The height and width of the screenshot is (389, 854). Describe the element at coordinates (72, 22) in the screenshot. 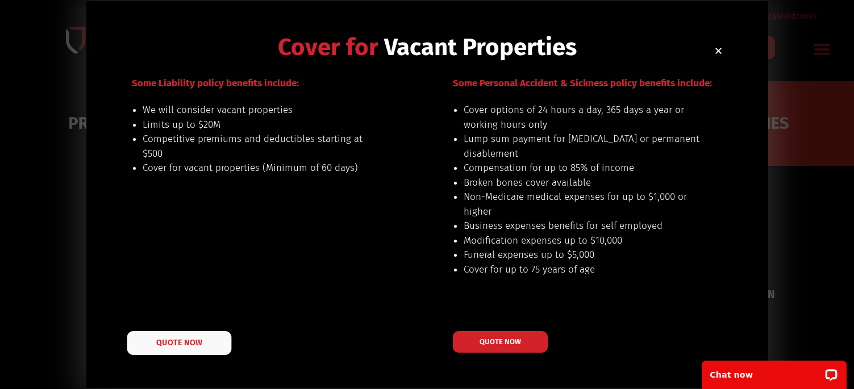

I see `p: Chat now` at that location.